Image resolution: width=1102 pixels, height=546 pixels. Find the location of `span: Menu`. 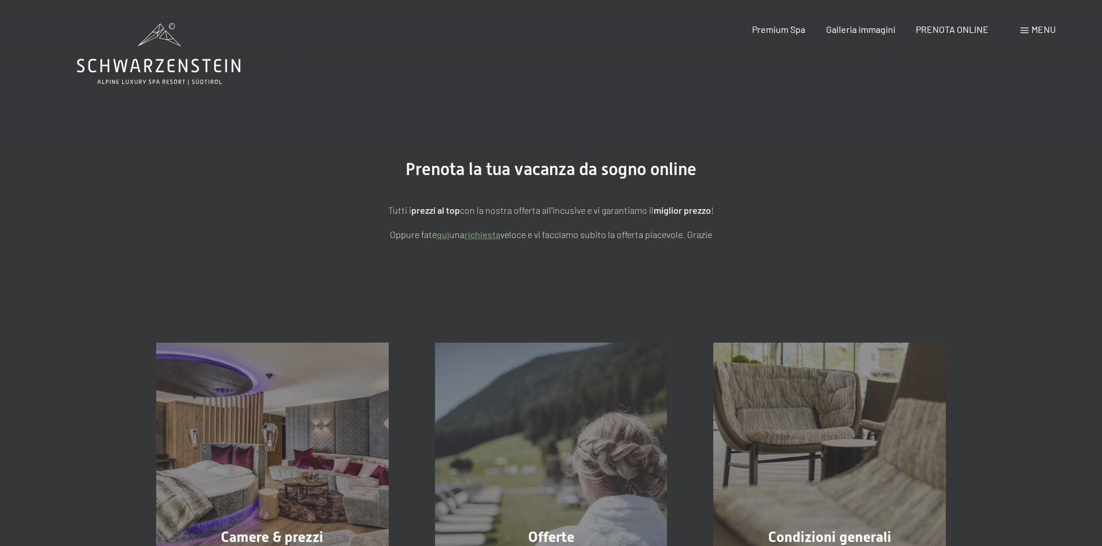

span: Menu is located at coordinates (1043, 29).